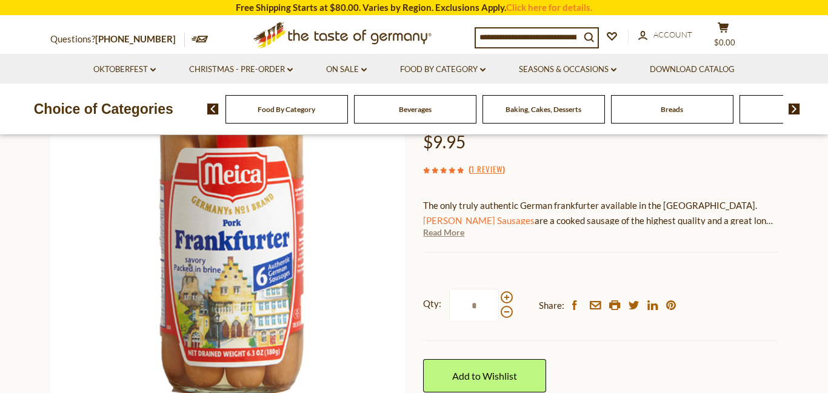 This screenshot has height=393, width=828. Describe the element at coordinates (672, 109) in the screenshot. I see `span: Breads` at that location.